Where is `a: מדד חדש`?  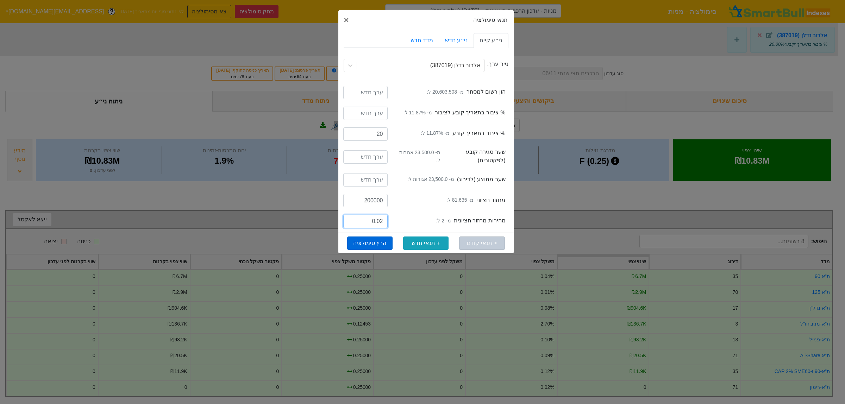
a: מדד חדש is located at coordinates (421, 40).